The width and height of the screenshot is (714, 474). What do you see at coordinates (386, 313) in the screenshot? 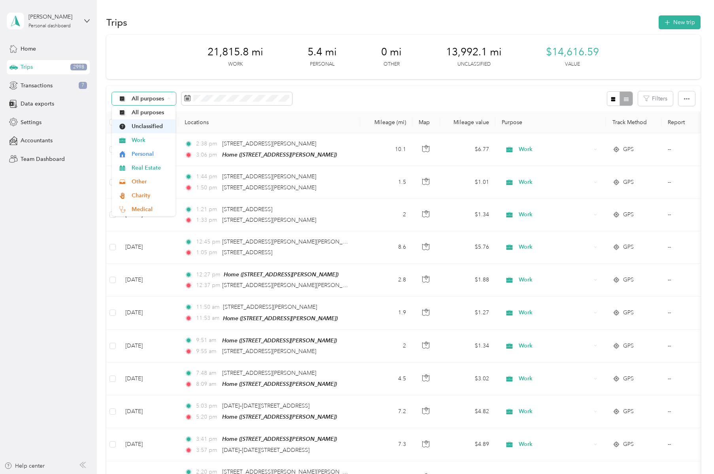
I see `td: 1.9` at bounding box center [386, 313].